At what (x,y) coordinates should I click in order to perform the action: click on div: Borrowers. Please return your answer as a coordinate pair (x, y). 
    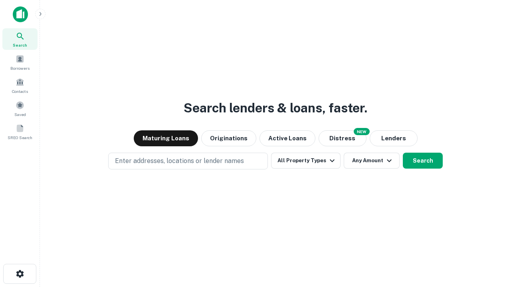
    Looking at the image, I should click on (20, 62).